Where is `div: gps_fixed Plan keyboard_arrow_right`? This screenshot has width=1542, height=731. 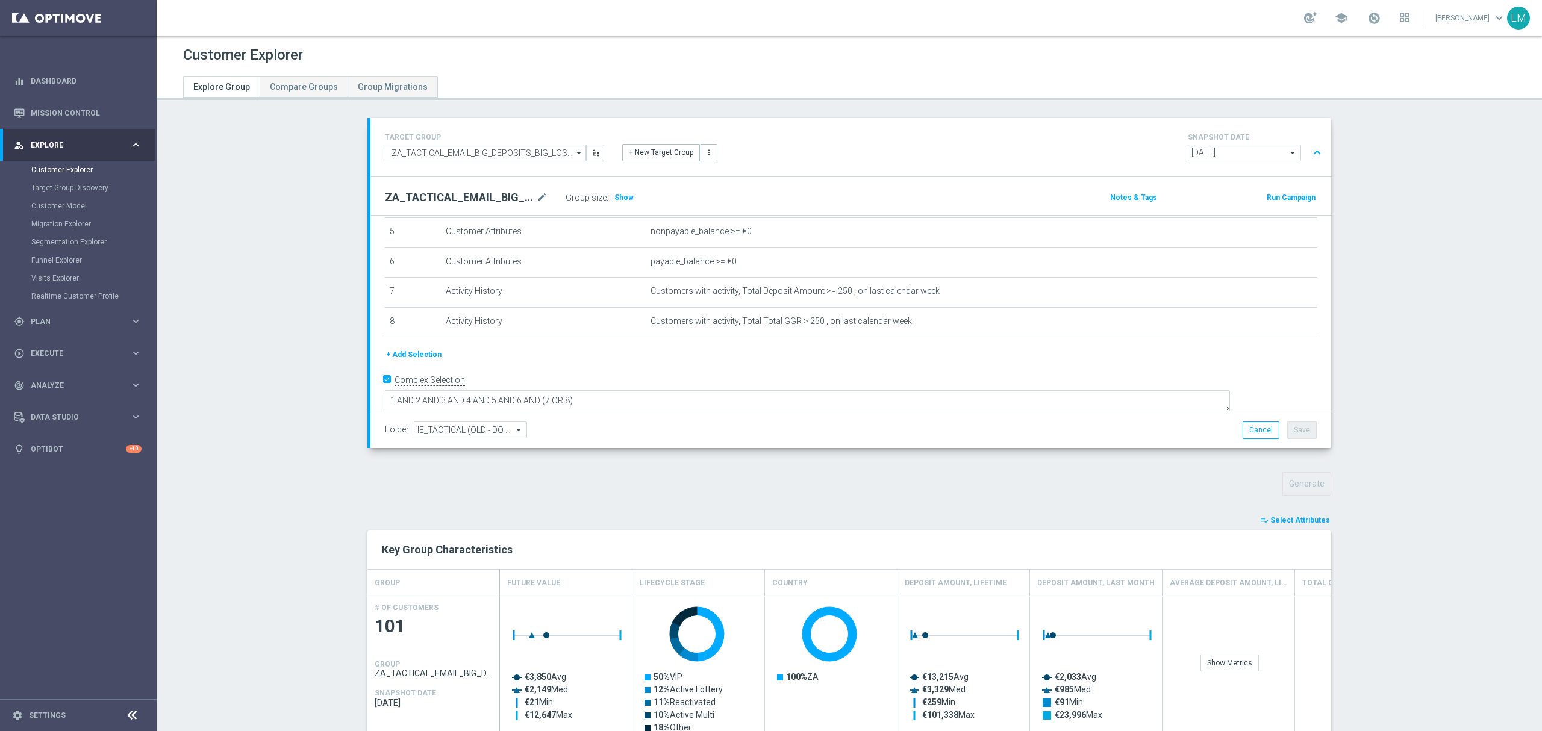 div: gps_fixed Plan keyboard_arrow_right is located at coordinates (78, 322).